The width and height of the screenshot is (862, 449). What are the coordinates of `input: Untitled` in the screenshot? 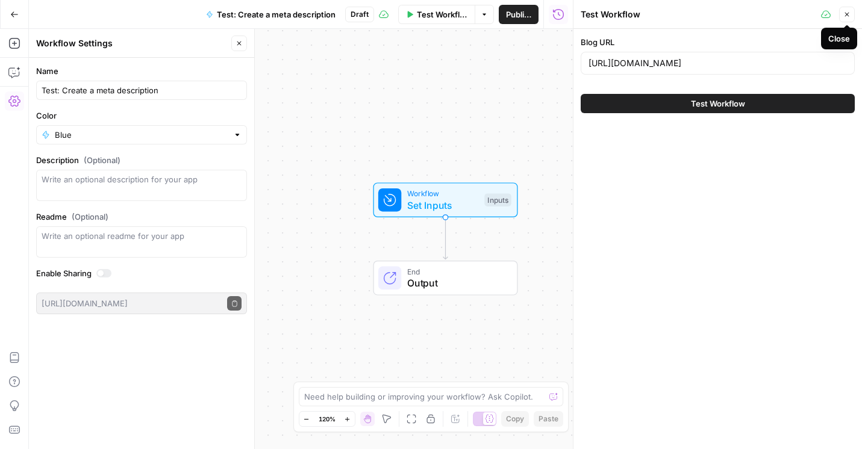 It's located at (141, 90).